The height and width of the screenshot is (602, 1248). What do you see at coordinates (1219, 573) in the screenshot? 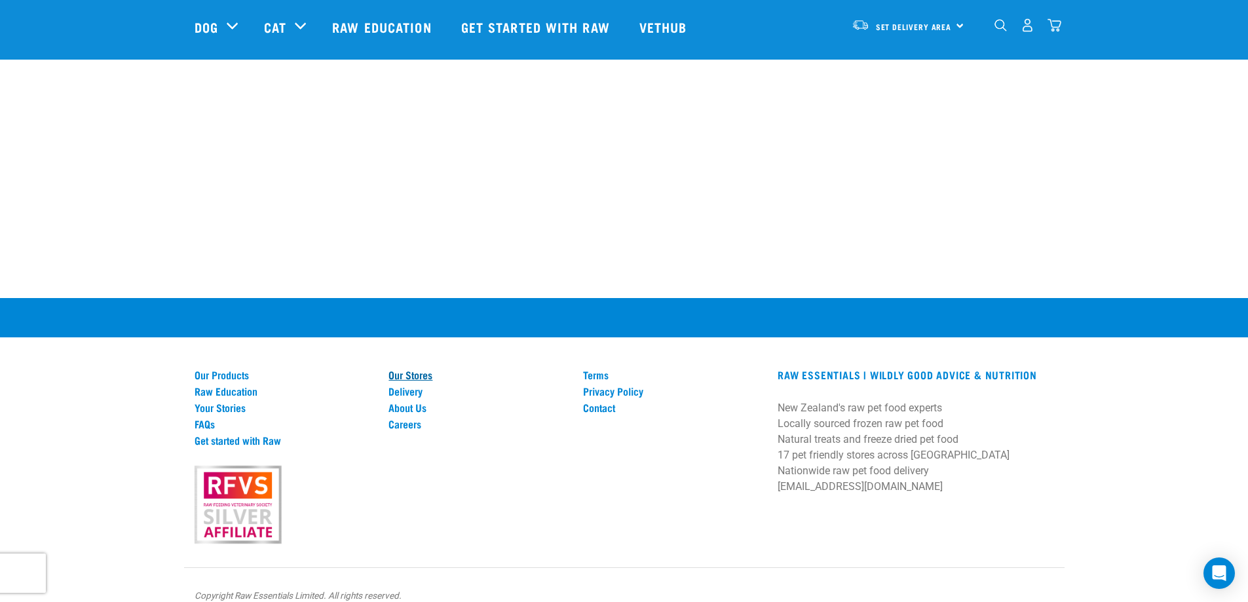
I see `div: Open Intercom Messenger` at bounding box center [1219, 573].